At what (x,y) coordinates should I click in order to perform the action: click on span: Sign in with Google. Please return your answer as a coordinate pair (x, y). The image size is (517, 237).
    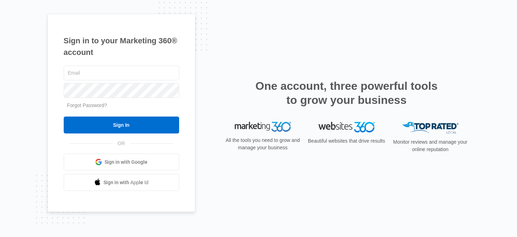
    Looking at the image, I should click on (126, 162).